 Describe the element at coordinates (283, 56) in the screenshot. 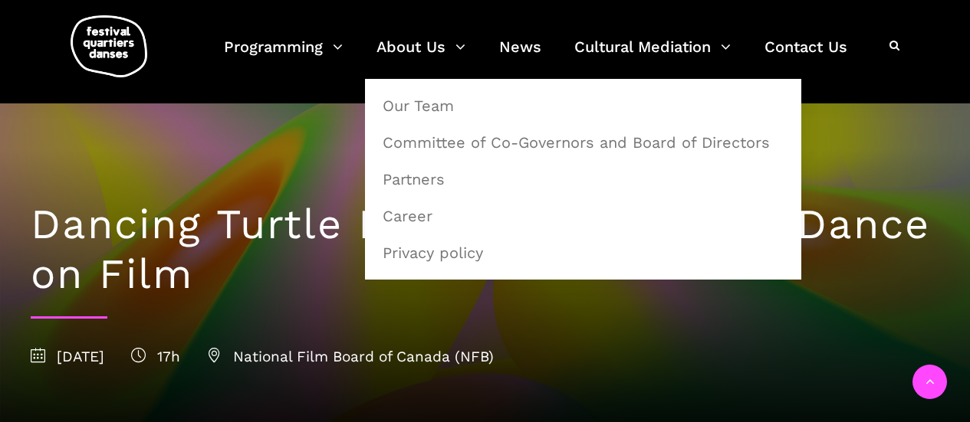

I see `a: Programming` at that location.